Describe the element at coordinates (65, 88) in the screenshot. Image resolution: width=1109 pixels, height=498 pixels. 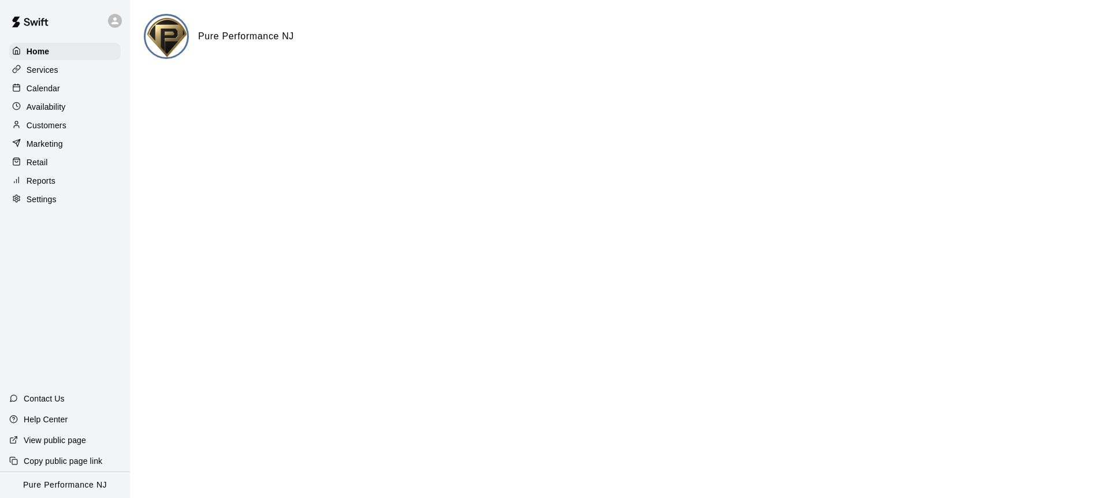
I see `div: Calendar` at that location.